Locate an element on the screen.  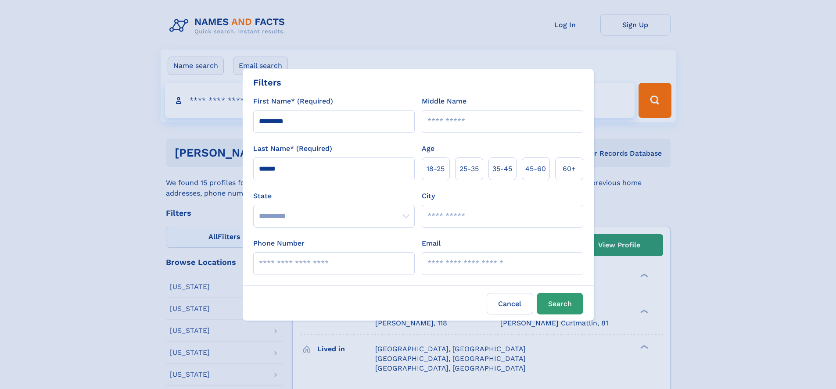
label: Last Name* (Required) is located at coordinates (293, 149).